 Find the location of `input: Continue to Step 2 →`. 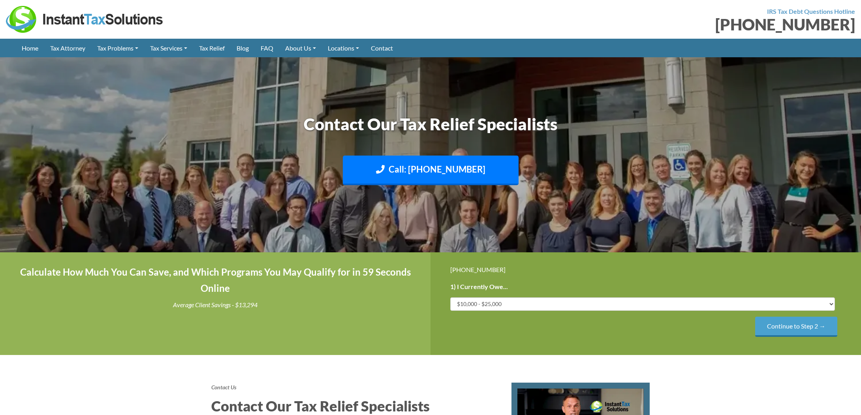

input: Continue to Step 2 → is located at coordinates (796, 327).